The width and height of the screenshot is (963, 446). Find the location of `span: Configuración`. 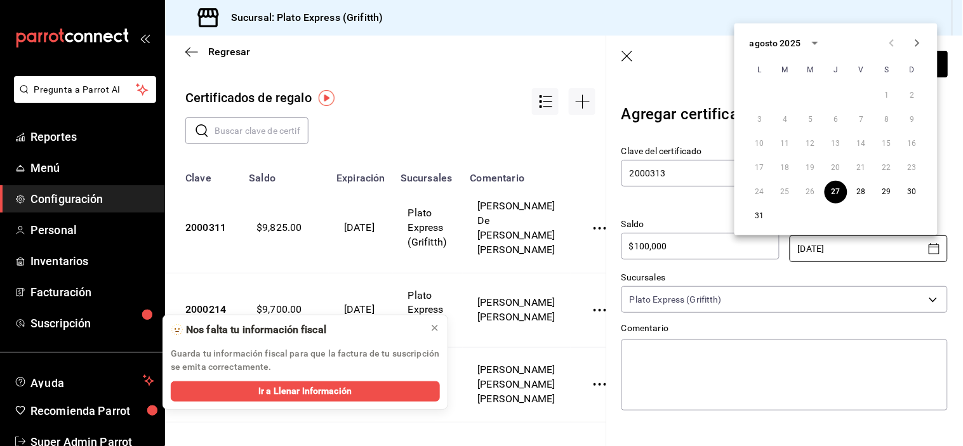

span: Configuración is located at coordinates (92, 199).